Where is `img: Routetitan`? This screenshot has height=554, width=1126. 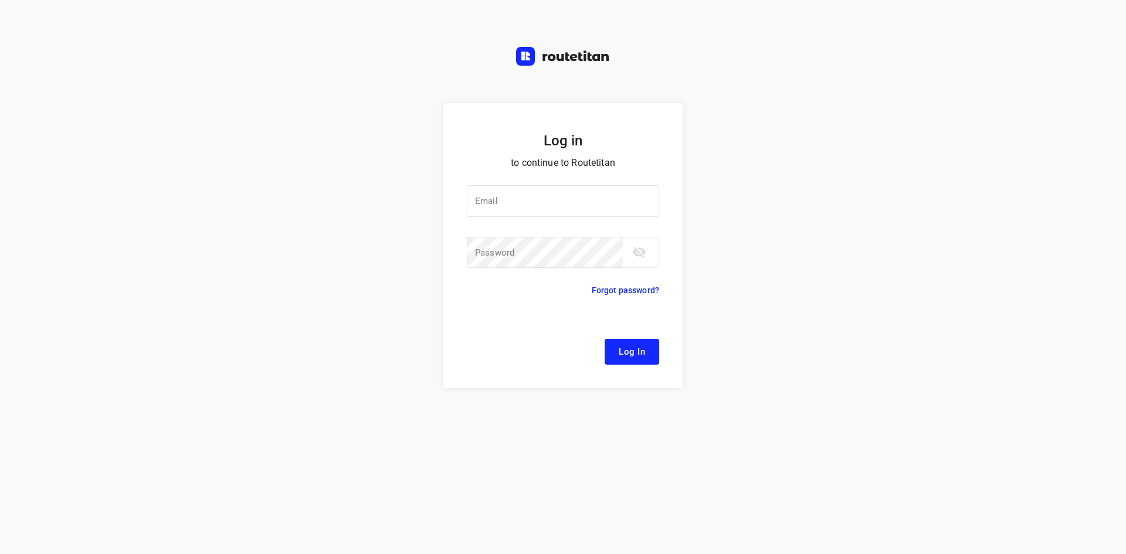
img: Routetitan is located at coordinates (563, 56).